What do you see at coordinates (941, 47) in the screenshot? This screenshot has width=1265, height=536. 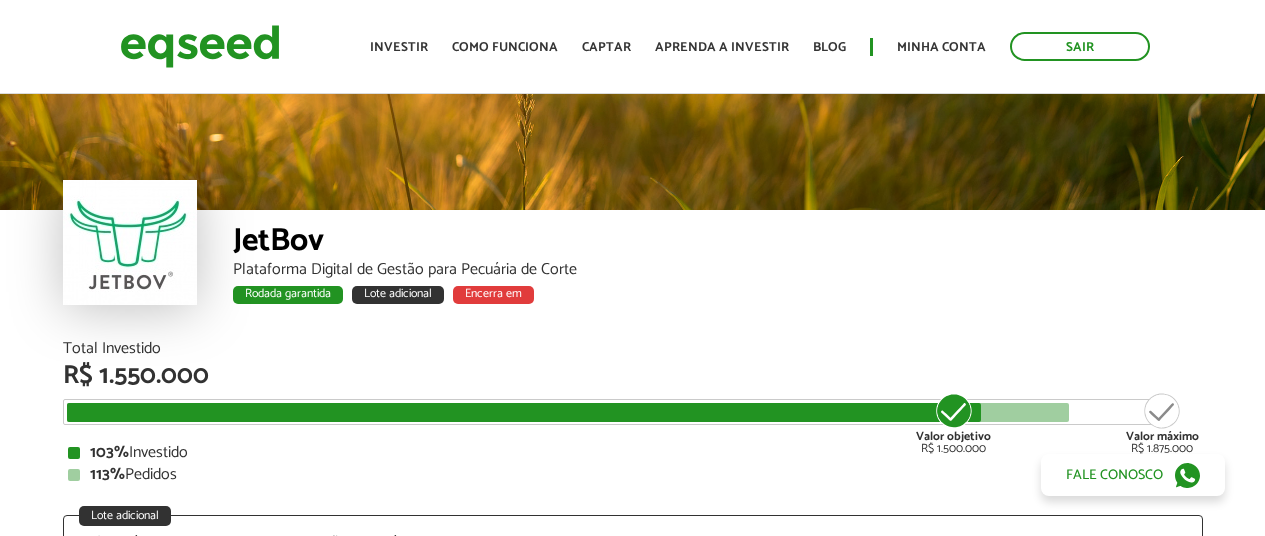 I see `a: Minha conta` at bounding box center [941, 47].